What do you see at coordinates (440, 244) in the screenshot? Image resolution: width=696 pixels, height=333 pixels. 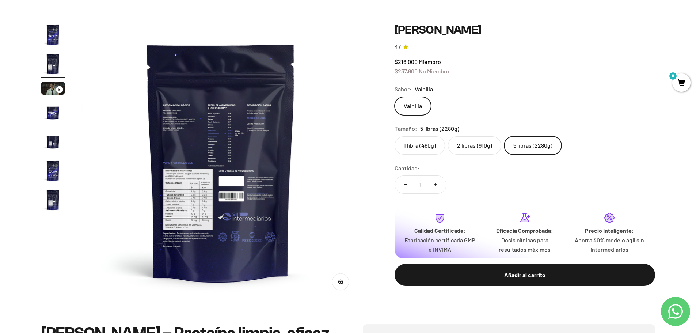 I see `p: Fabricación certificada GMP e INVIMA` at bounding box center [440, 244].